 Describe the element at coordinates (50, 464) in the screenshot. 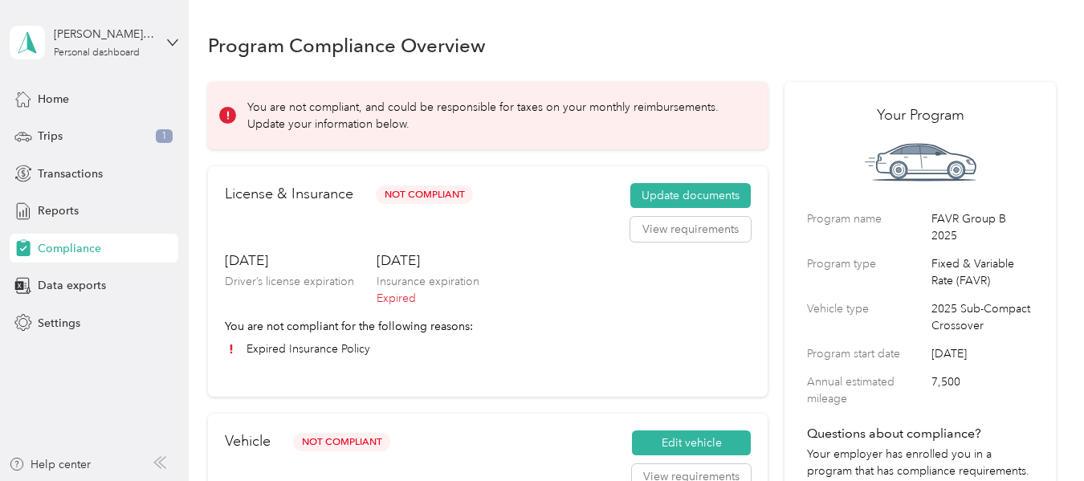

I see `button: Help center` at that location.